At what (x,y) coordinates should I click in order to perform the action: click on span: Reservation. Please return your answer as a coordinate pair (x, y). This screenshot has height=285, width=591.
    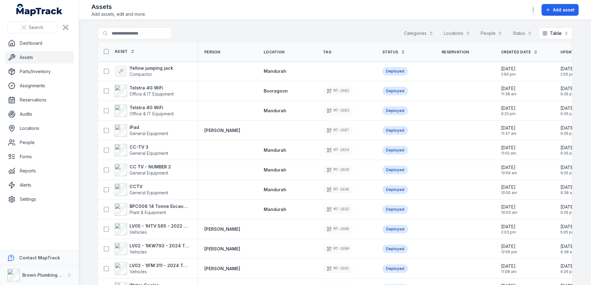
    Looking at the image, I should click on (455, 52).